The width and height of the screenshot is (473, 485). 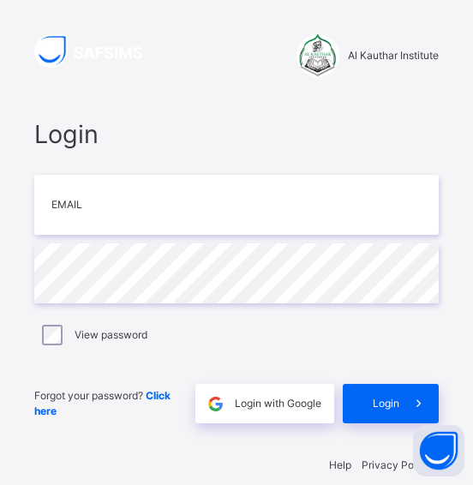 What do you see at coordinates (278, 404) in the screenshot?
I see `span: Login with Google` at bounding box center [278, 404].